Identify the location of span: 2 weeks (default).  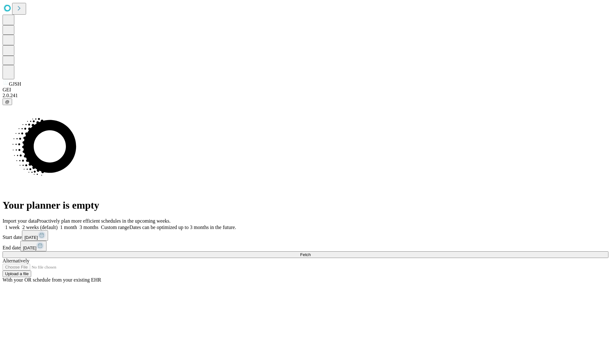
(40, 227).